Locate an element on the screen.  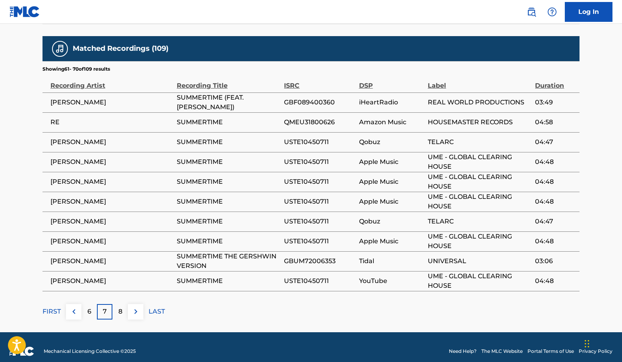
a: Need Help? is located at coordinates (463, 352).